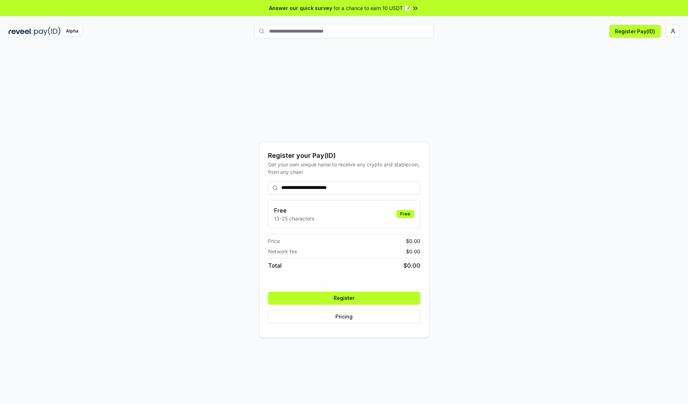  I want to click on div: Alpha, so click(72, 31).